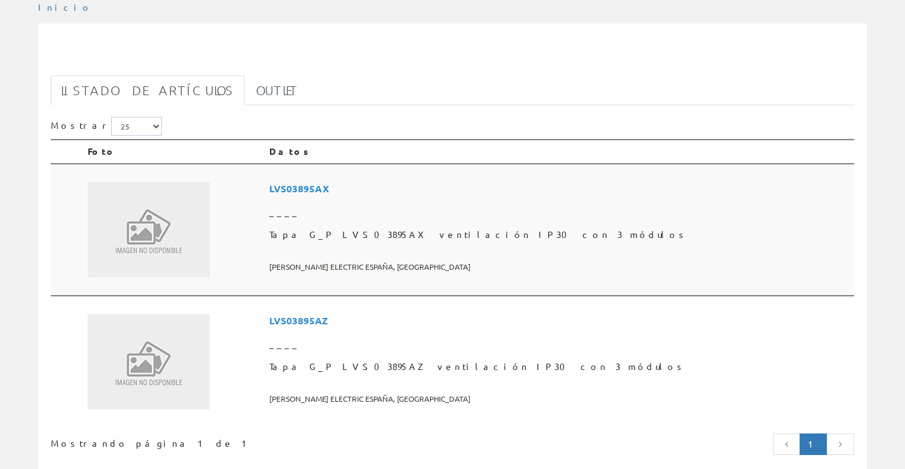  Describe the element at coordinates (147, 90) in the screenshot. I see `a: Listado de artículos` at that location.